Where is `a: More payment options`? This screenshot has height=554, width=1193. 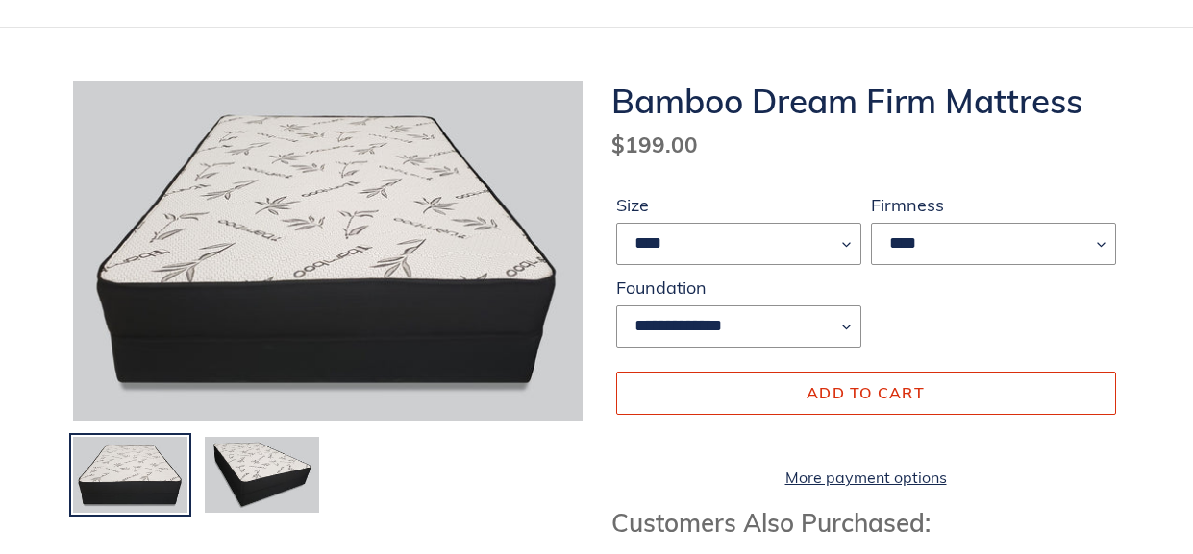
a: More payment options is located at coordinates (866, 478).